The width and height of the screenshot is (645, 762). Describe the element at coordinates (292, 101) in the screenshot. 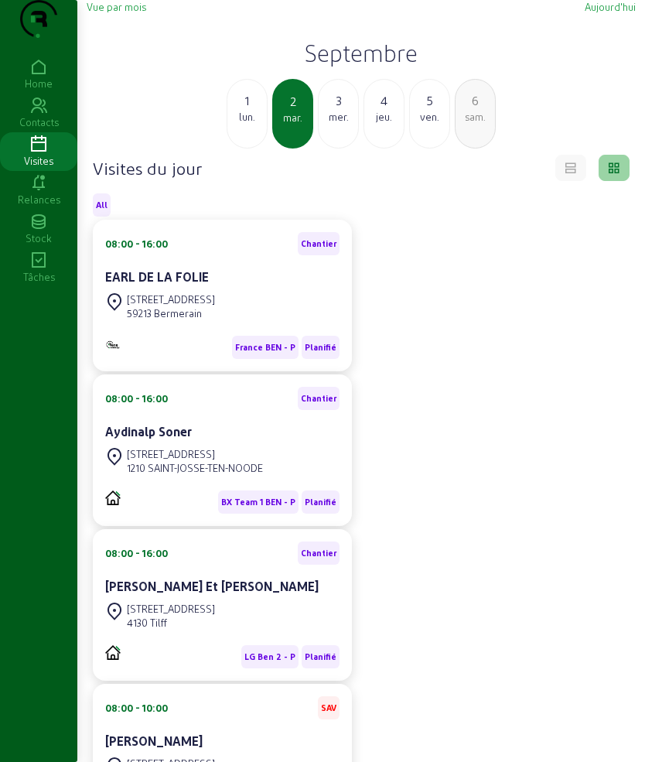

I see `div: 2` at that location.